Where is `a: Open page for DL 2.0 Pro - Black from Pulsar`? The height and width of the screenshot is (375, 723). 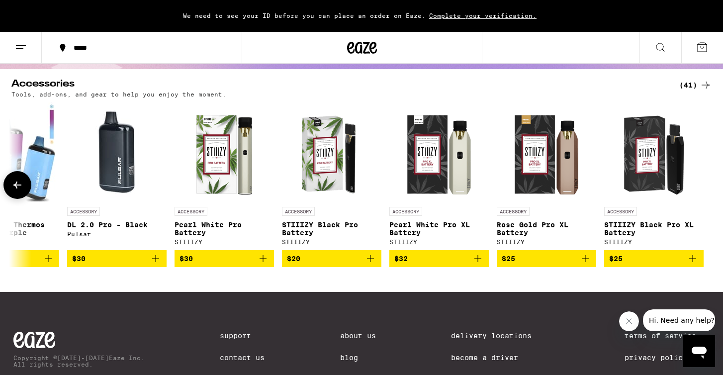
a: Open page for DL 2.0 Pro - Black from Pulsar is located at coordinates (117, 176).